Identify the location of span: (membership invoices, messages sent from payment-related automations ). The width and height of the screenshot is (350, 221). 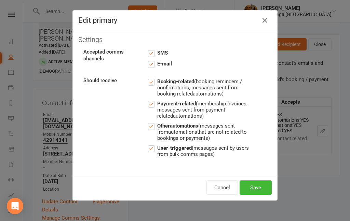
(204, 109).